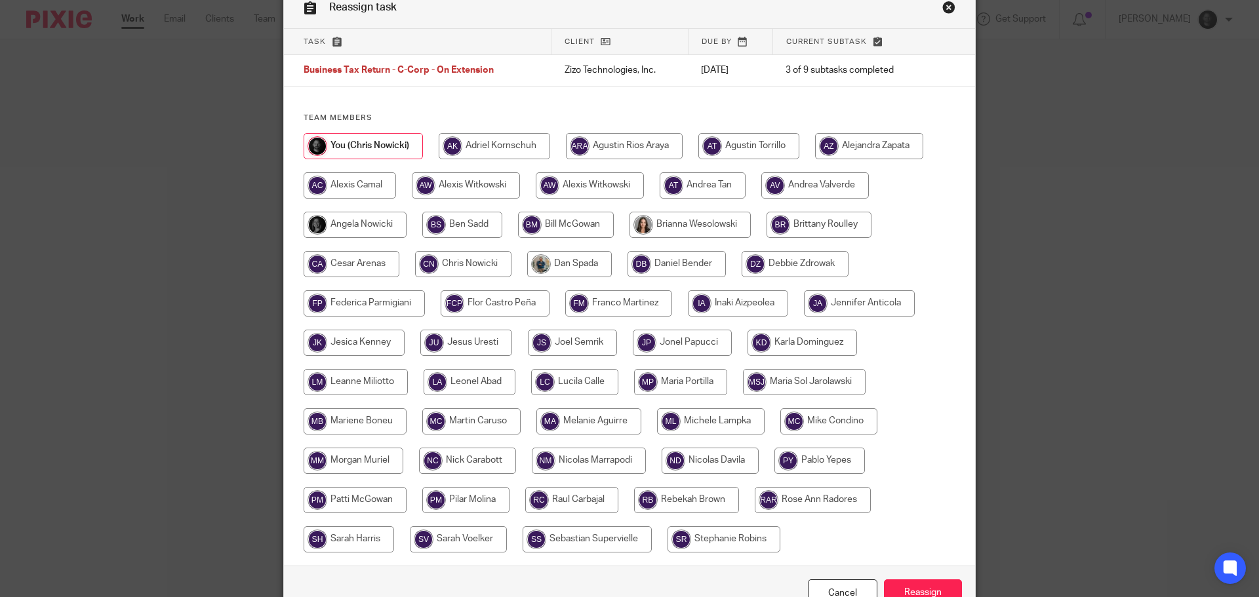  Describe the element at coordinates (315, 41) in the screenshot. I see `span: Task` at that location.